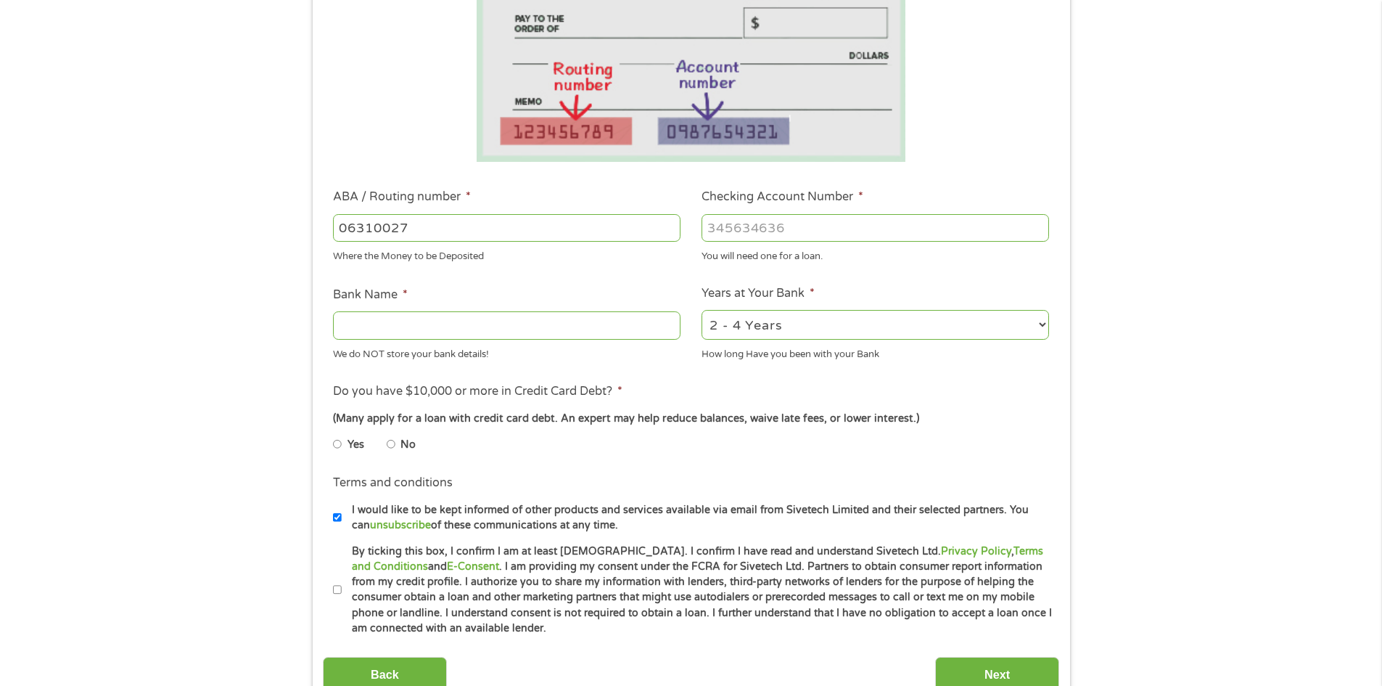 Image resolution: width=1382 pixels, height=686 pixels. What do you see at coordinates (875, 351) in the screenshot?
I see `div: How long Have you been with your Bank` at bounding box center [875, 351].